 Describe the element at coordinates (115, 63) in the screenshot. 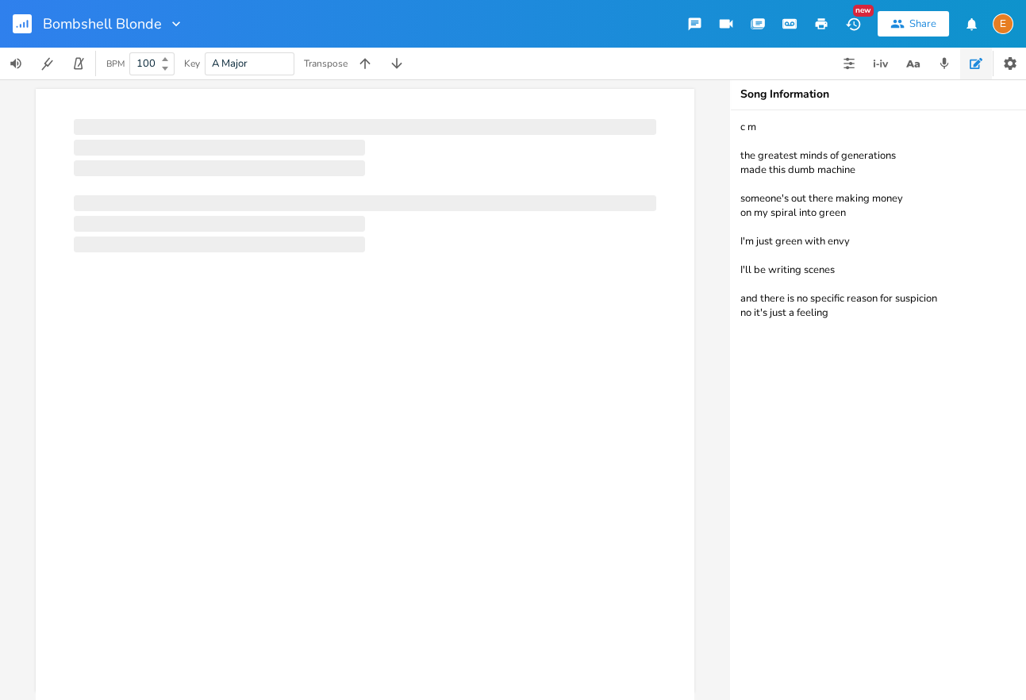

I see `div: BPM` at that location.